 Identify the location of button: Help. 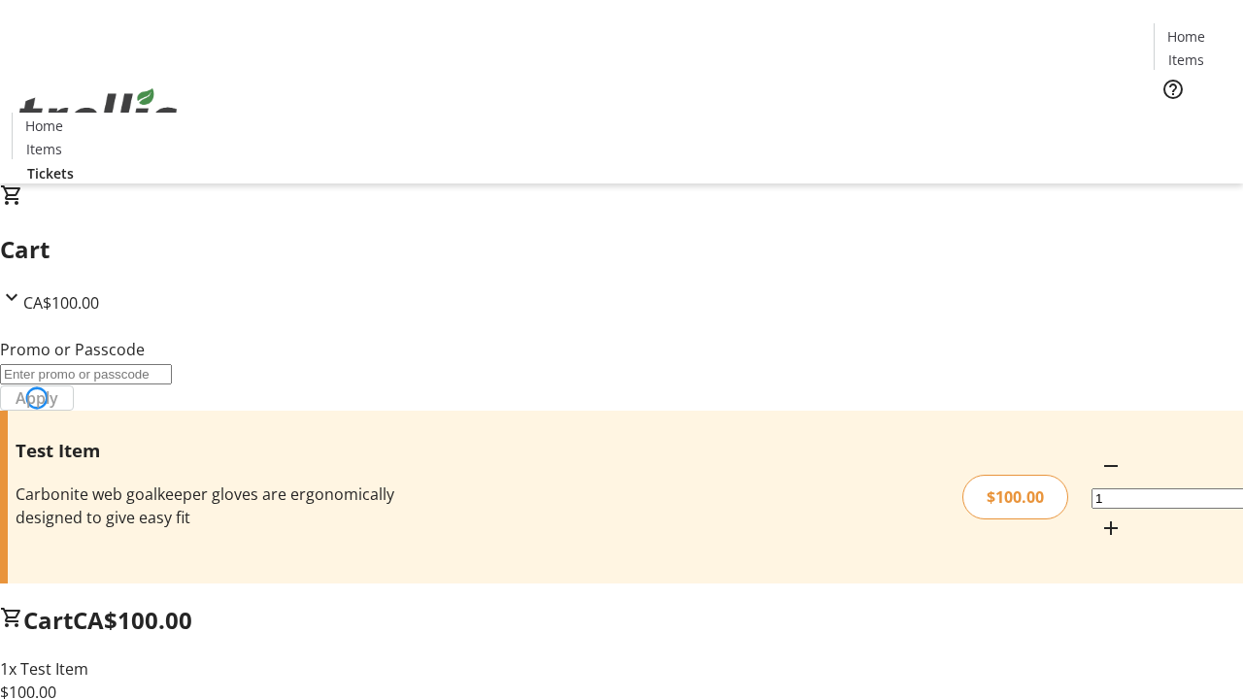
(1173, 89).